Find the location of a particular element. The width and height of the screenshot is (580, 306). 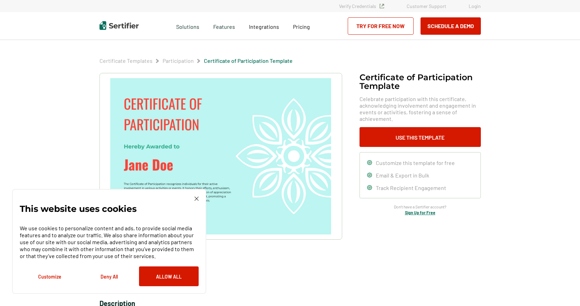

h1: Certificate of Participation Template is located at coordinates (420, 82).